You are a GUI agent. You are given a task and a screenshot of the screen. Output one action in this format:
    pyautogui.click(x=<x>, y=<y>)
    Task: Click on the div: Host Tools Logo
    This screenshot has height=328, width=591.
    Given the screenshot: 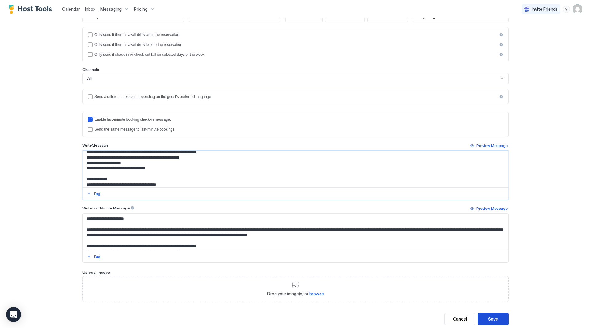 What is the action you would take?
    pyautogui.click(x=32, y=9)
    